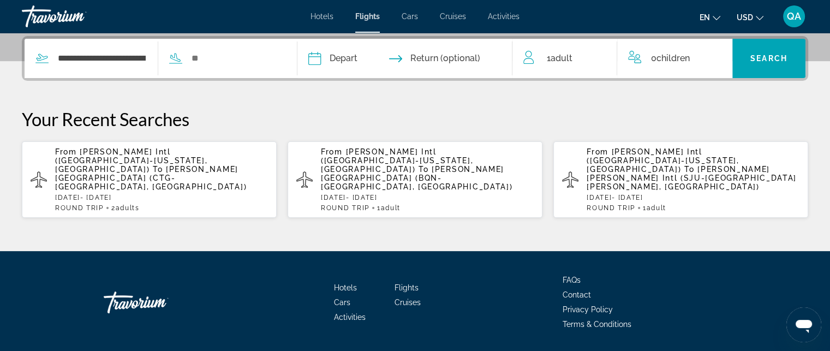  I want to click on button: User Menu, so click(794, 16).